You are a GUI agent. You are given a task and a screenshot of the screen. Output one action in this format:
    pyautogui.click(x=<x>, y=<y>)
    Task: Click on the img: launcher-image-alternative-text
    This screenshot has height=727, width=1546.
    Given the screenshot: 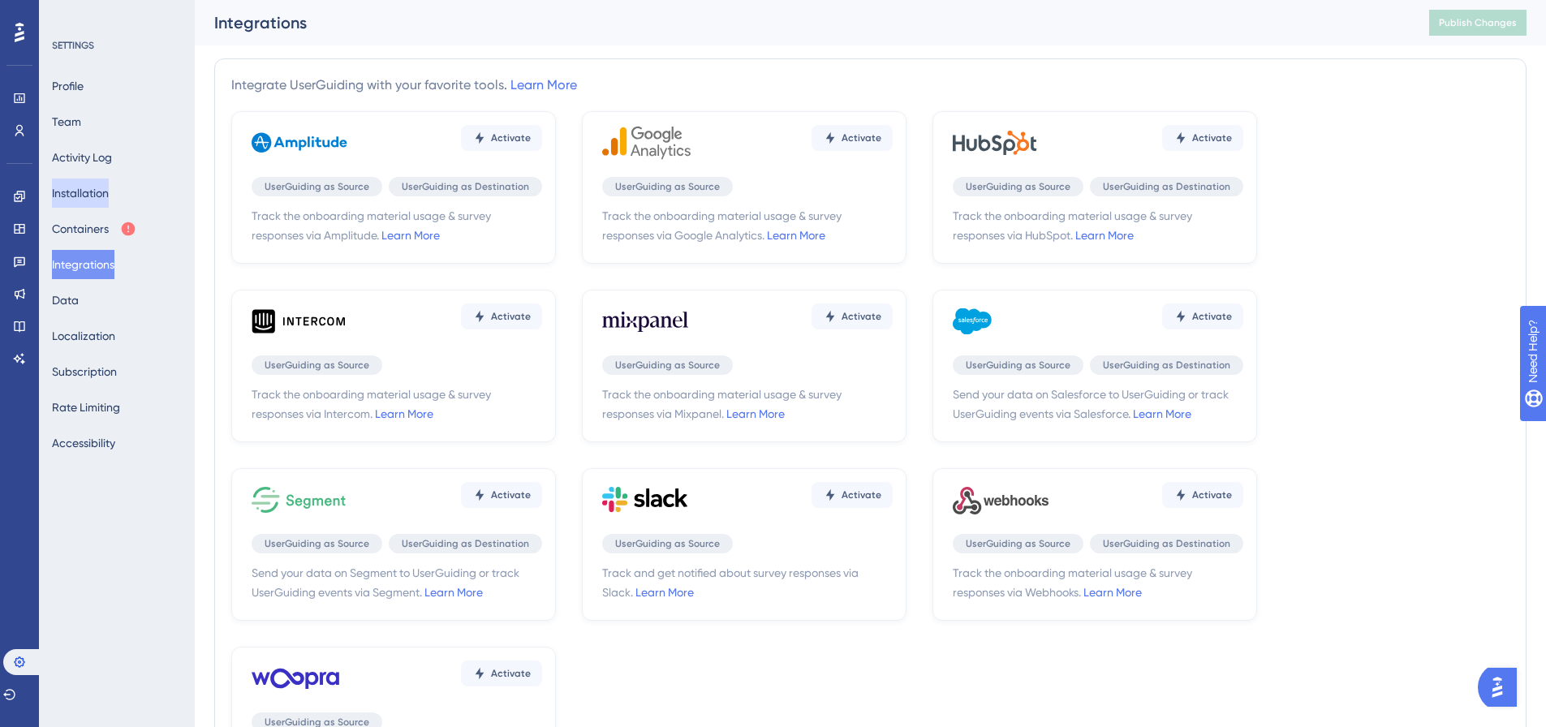 What is the action you would take?
    pyautogui.click(x=19, y=24)
    